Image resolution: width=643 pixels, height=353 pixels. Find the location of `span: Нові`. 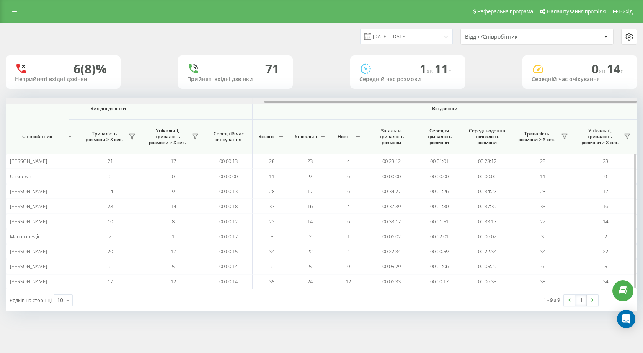

span: Нові is located at coordinates (343, 137).